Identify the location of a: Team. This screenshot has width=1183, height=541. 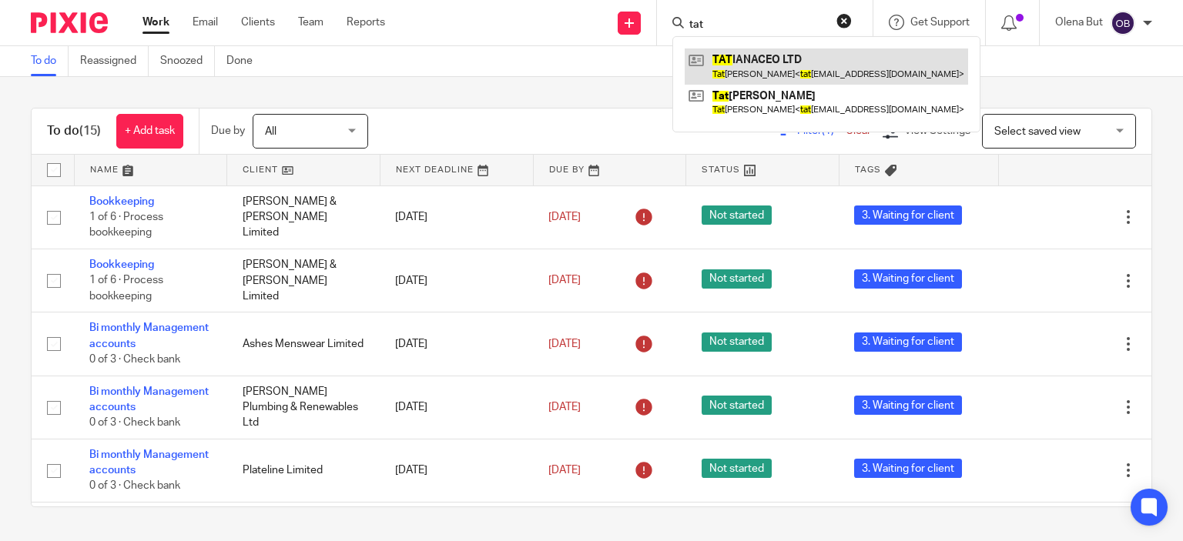
(310, 22).